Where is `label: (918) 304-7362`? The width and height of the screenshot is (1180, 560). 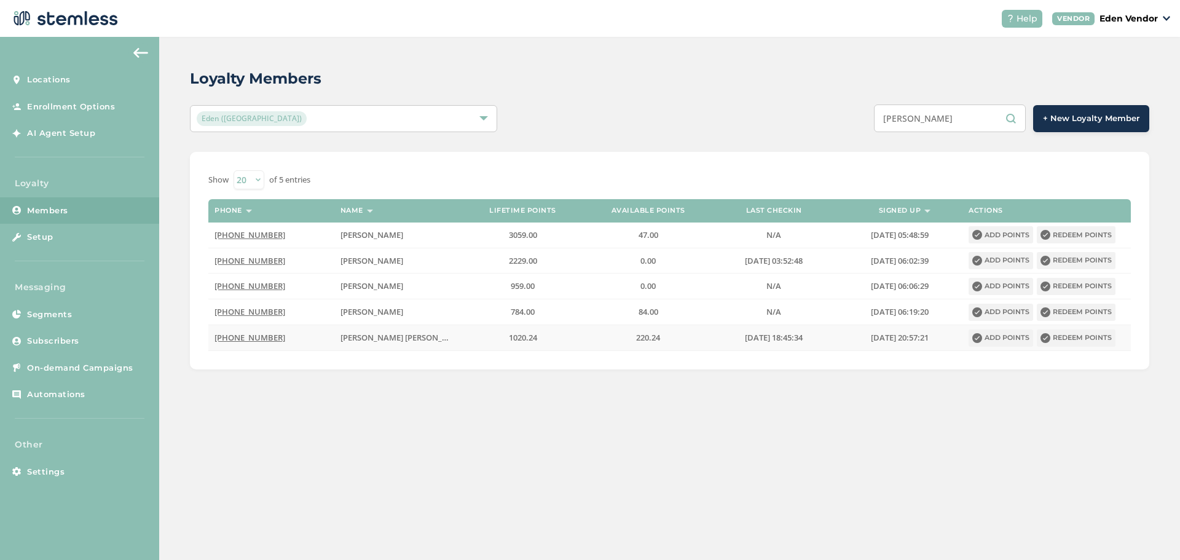
label: (918) 304-7362 is located at coordinates (271, 235).